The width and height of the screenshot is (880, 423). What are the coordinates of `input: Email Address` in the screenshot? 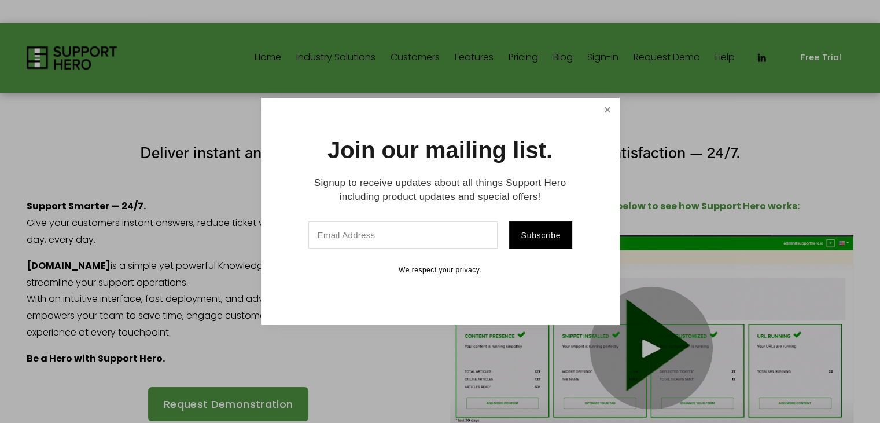 It's located at (403, 234).